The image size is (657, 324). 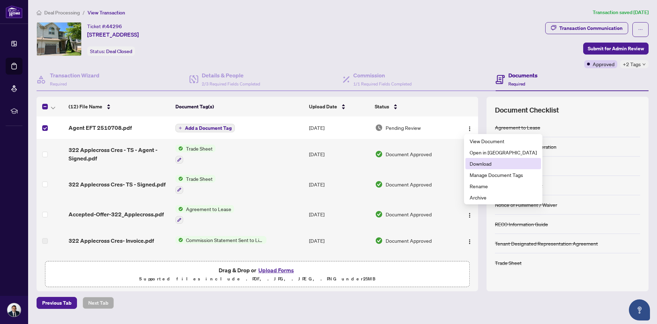 I want to click on h4: Documents, so click(x=523, y=75).